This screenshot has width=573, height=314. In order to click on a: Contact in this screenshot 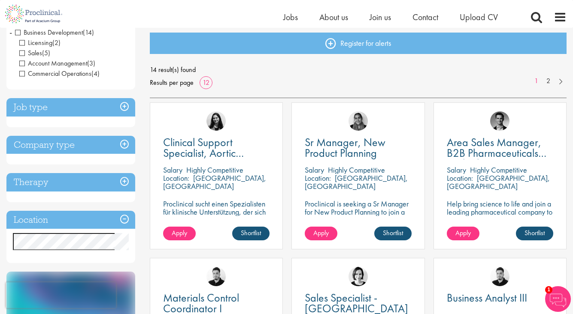, I will do `click(425, 17)`.